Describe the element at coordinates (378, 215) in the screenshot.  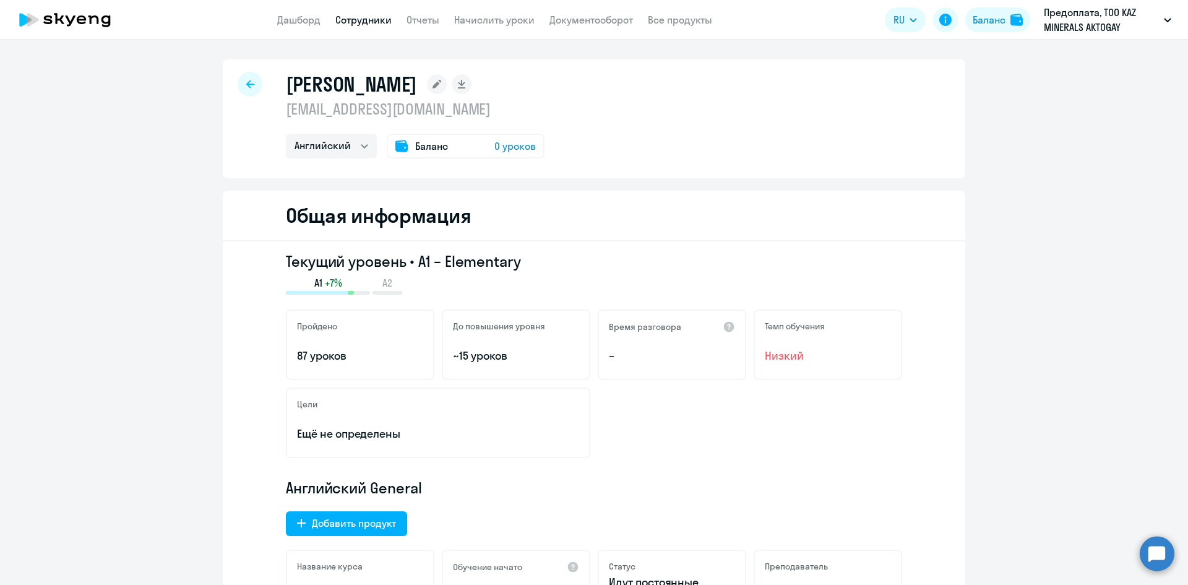
I see `h2: Общая информация` at that location.